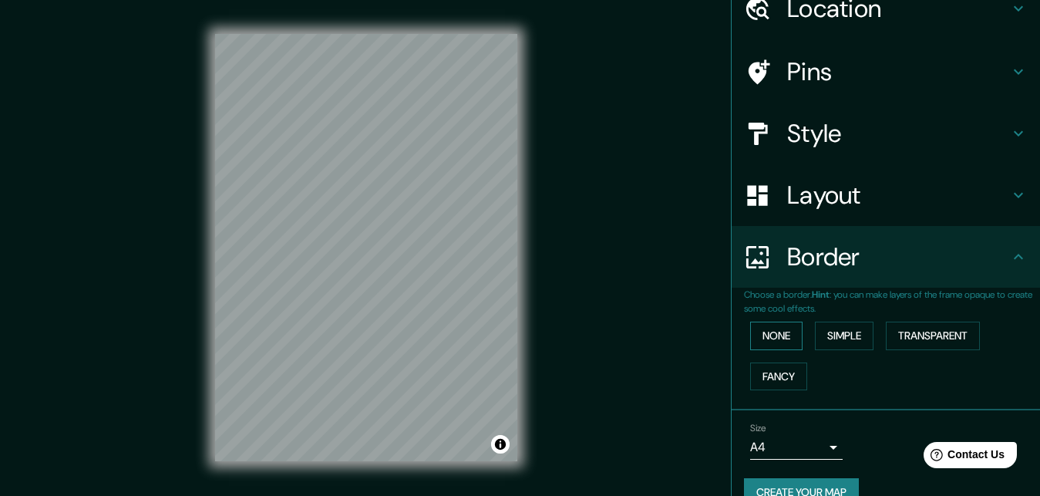 The width and height of the screenshot is (1040, 496). Describe the element at coordinates (73, 19) in the screenshot. I see `span: Contact Us` at that location.